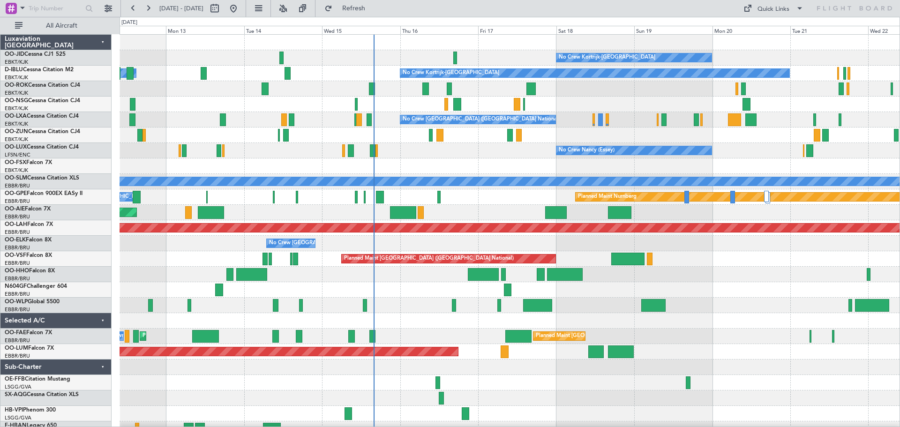  Describe the element at coordinates (773, 8) in the screenshot. I see `button: Quick Links` at that location.